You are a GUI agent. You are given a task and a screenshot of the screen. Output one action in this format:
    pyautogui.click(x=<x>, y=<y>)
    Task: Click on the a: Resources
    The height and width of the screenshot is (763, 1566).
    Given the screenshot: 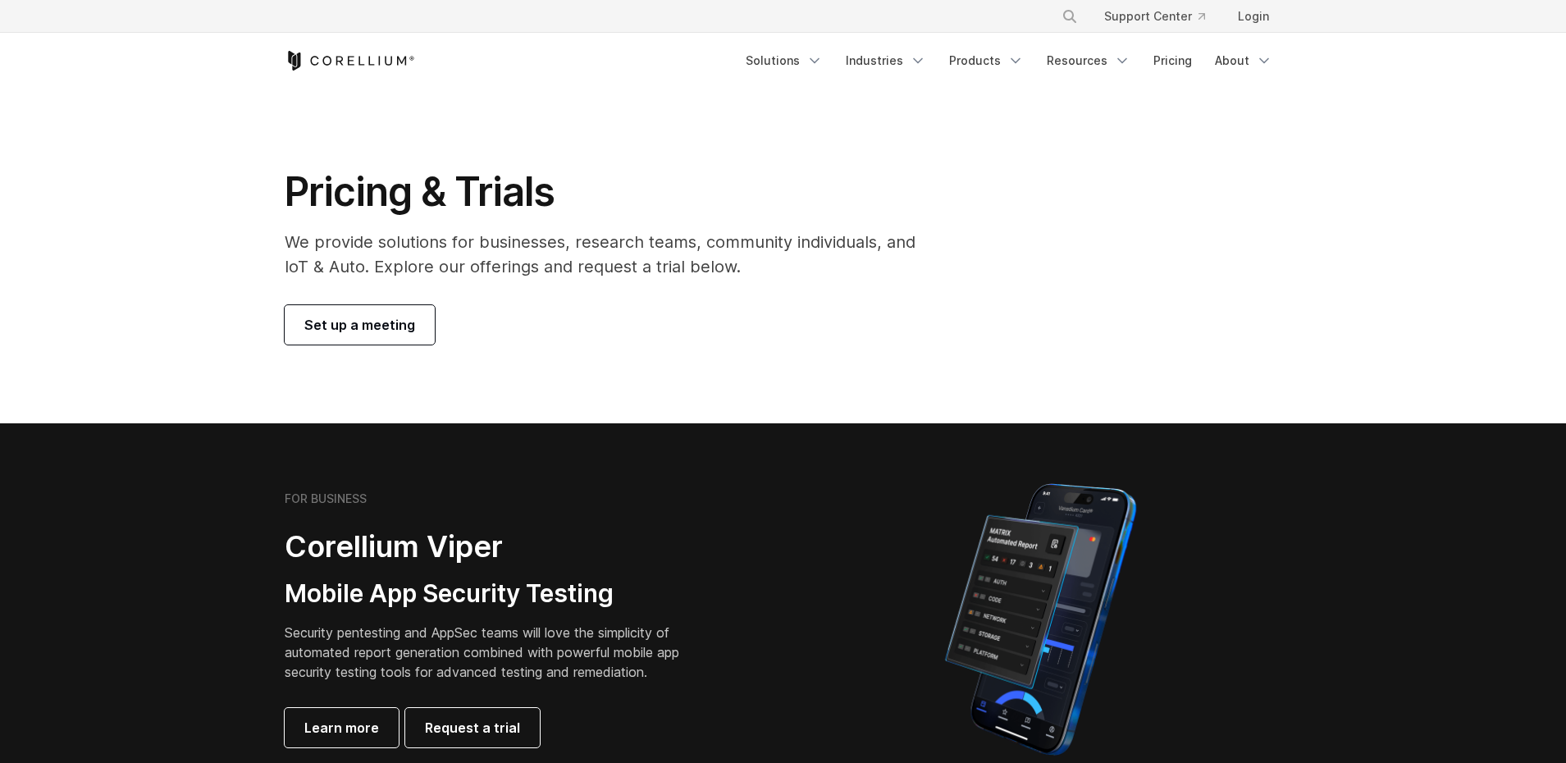 What is the action you would take?
    pyautogui.click(x=1088, y=61)
    